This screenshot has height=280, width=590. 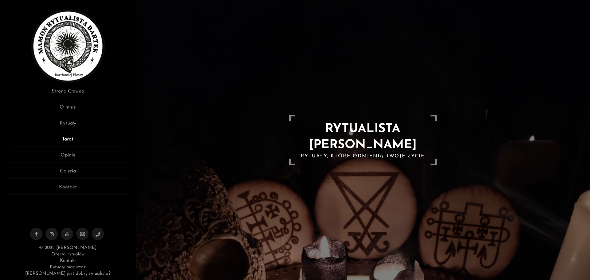 What do you see at coordinates (363, 156) in the screenshot?
I see `h2: Rytuały, które odmienią Twoje życie` at bounding box center [363, 156].